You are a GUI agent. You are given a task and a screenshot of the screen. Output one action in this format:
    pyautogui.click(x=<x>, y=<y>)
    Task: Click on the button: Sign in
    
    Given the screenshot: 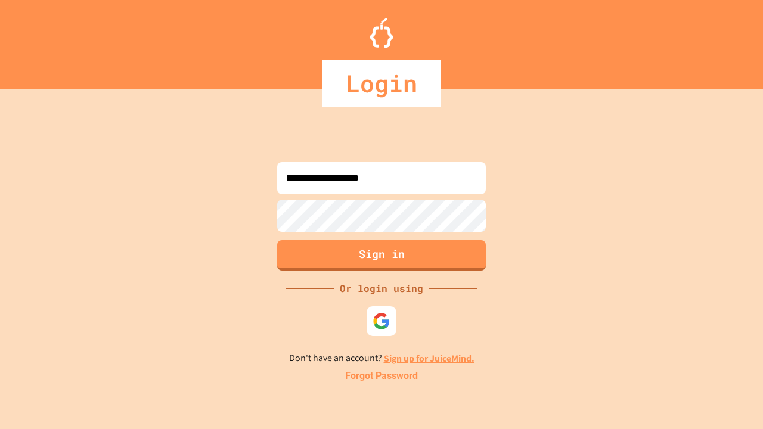 What is the action you would take?
    pyautogui.click(x=382, y=255)
    